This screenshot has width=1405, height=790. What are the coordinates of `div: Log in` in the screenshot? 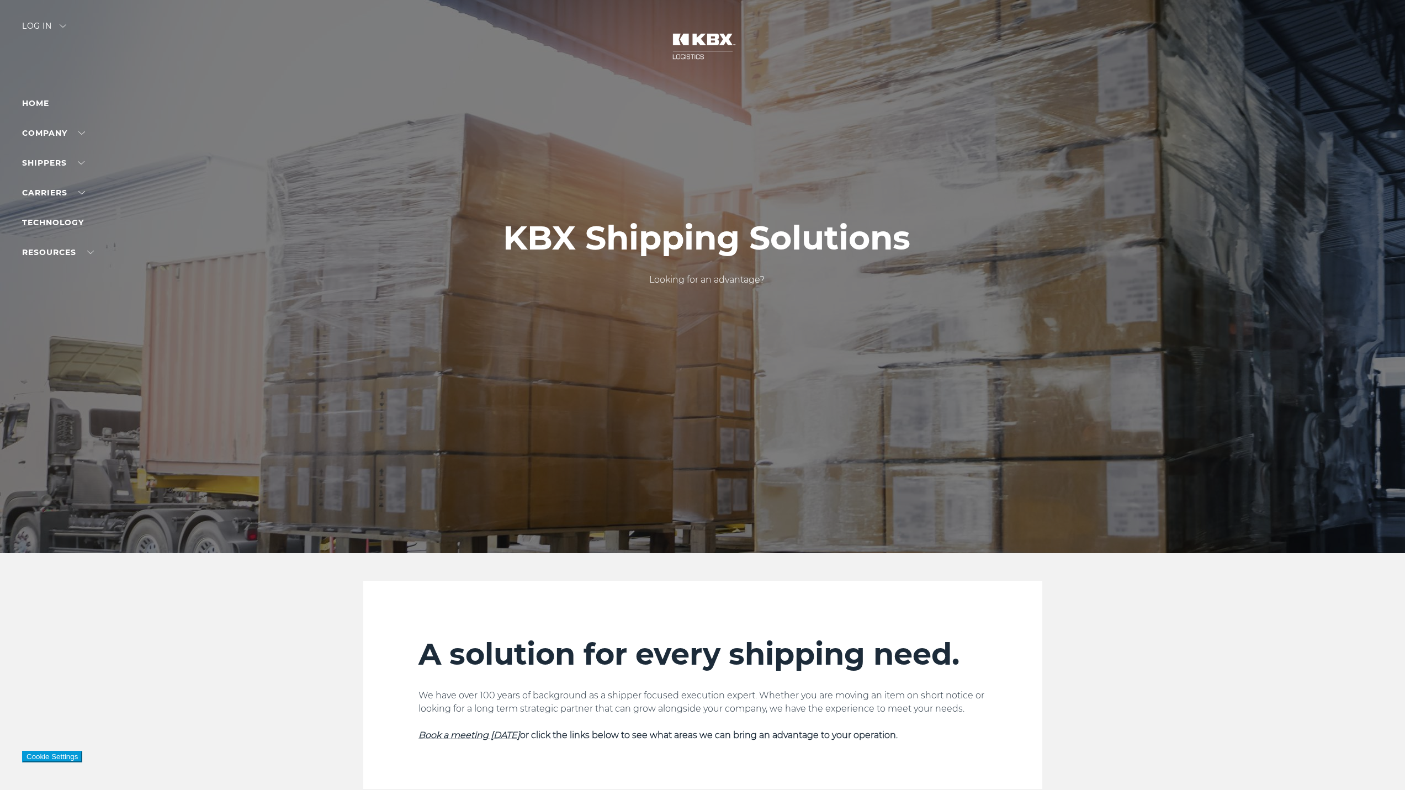 It's located at (44, 30).